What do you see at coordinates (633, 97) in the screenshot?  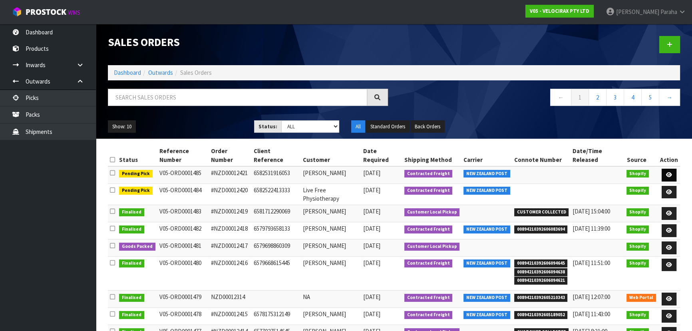 I see `a: 4` at bounding box center [633, 97].